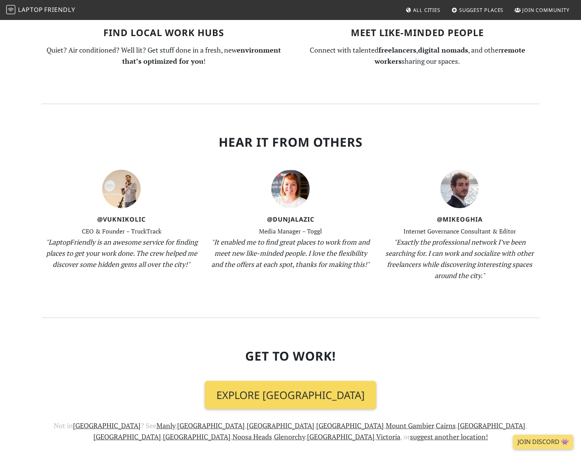  I want to click on span: Join Community, so click(546, 10).